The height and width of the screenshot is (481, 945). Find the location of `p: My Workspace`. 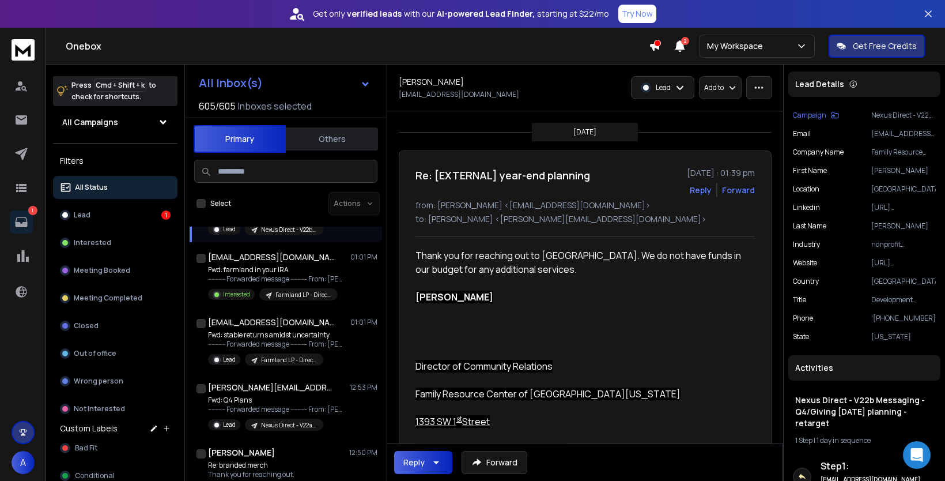

p: My Workspace is located at coordinates (737, 46).